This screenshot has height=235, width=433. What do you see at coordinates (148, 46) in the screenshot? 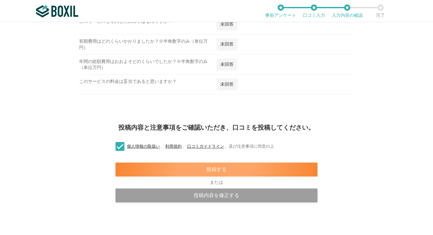
I see `div: 初期費用はどのくらいかかりましたか？※半角数字のみ（単位万円）` at bounding box center [148, 46].